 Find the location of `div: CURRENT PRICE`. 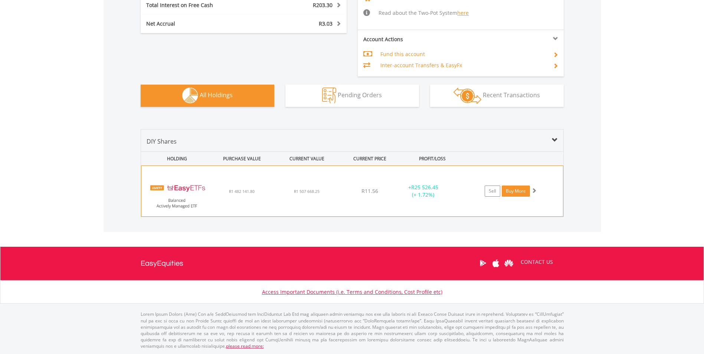

div: CURRENT PRICE is located at coordinates (369, 158).